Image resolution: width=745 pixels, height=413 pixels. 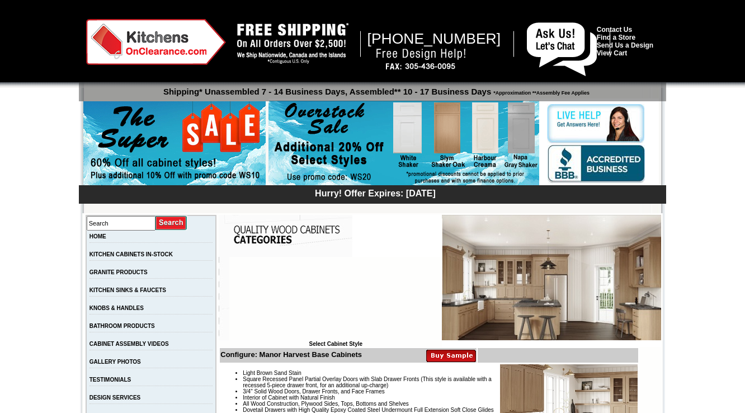 I want to click on input: Submit, so click(x=171, y=223).